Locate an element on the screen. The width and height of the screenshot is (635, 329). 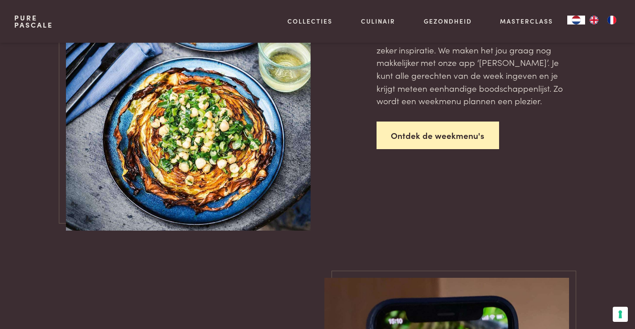
button: Uw voorkeuren voor toestemming voor trackingtechnologieën is located at coordinates (621, 315).